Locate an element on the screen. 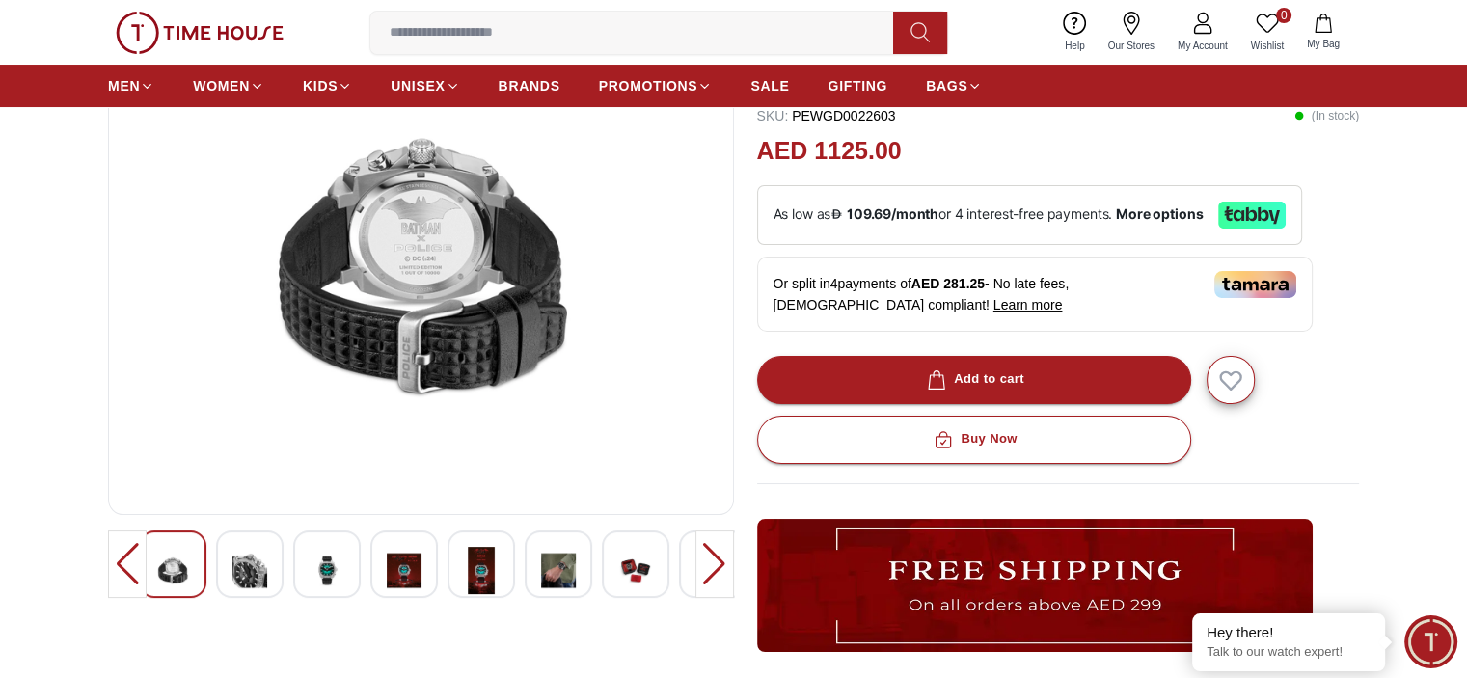 This screenshot has height=678, width=1467. a: SALE is located at coordinates (770, 86).